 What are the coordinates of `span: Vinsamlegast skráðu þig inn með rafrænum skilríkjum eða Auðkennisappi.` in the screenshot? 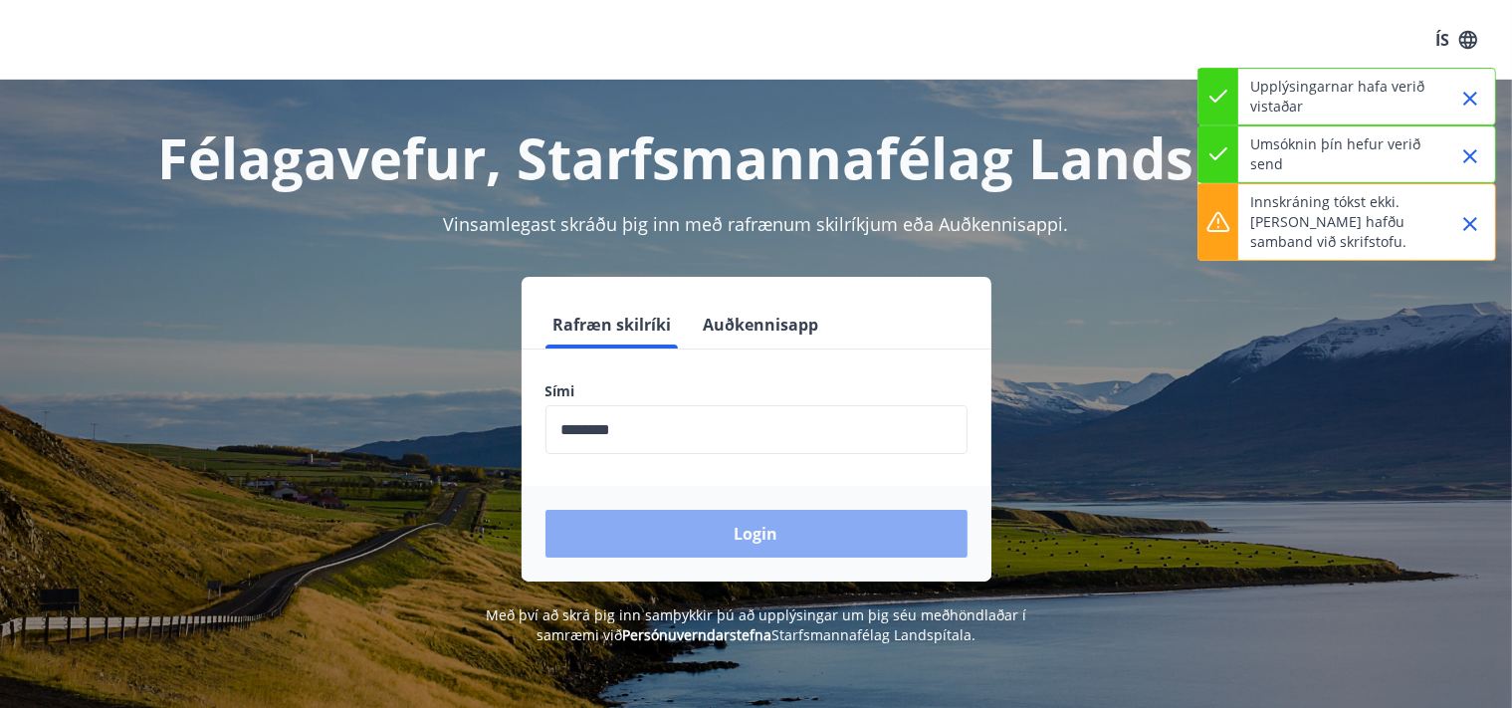 It's located at (756, 224).